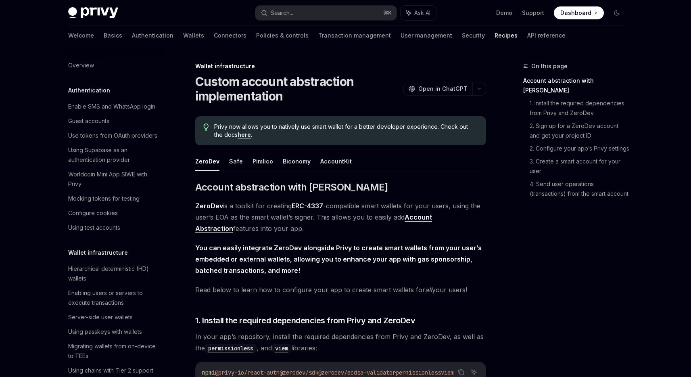  Describe the element at coordinates (114, 274) in the screenshot. I see `div: Hierarchical deterministic (HD) wallets` at that location.